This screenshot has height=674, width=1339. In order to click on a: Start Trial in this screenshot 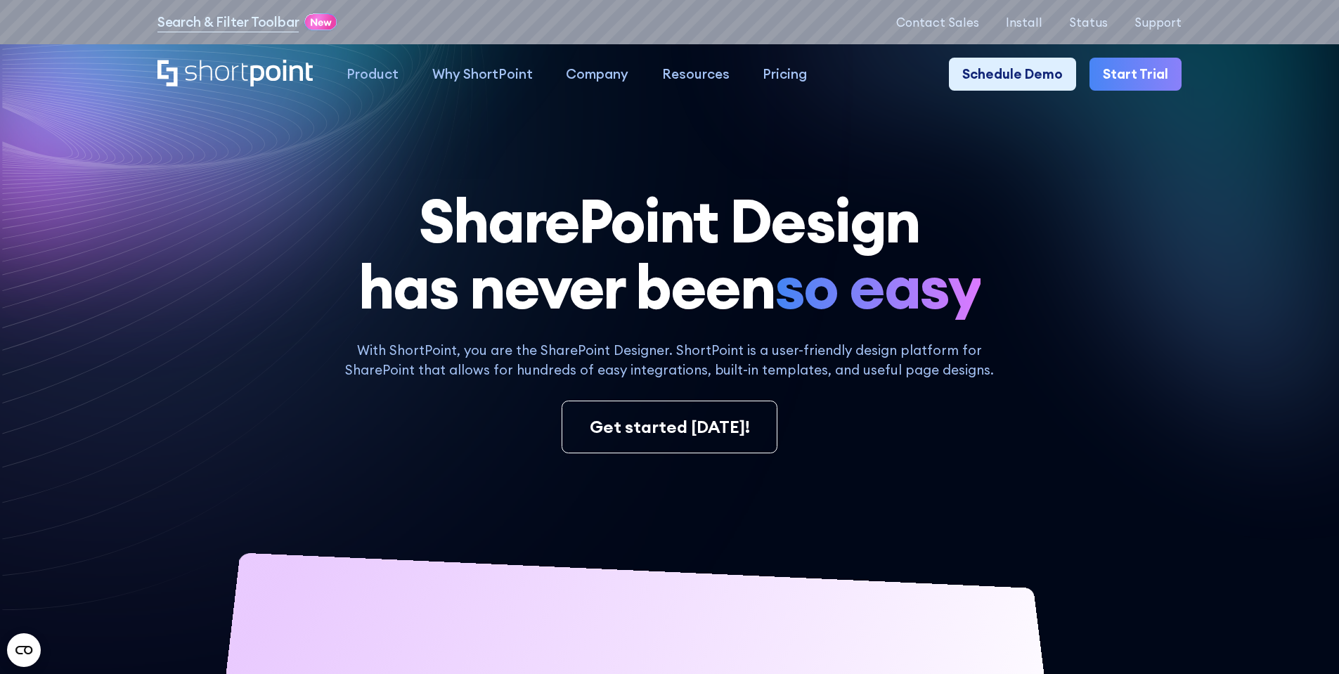, I will do `click(1135, 75)`.